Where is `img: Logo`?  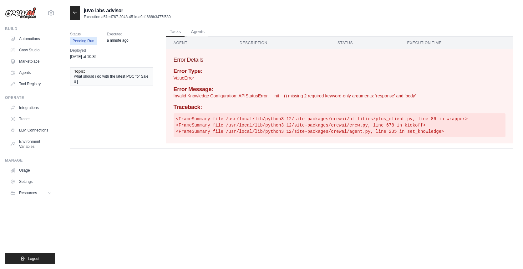
img: Logo is located at coordinates (21, 13).